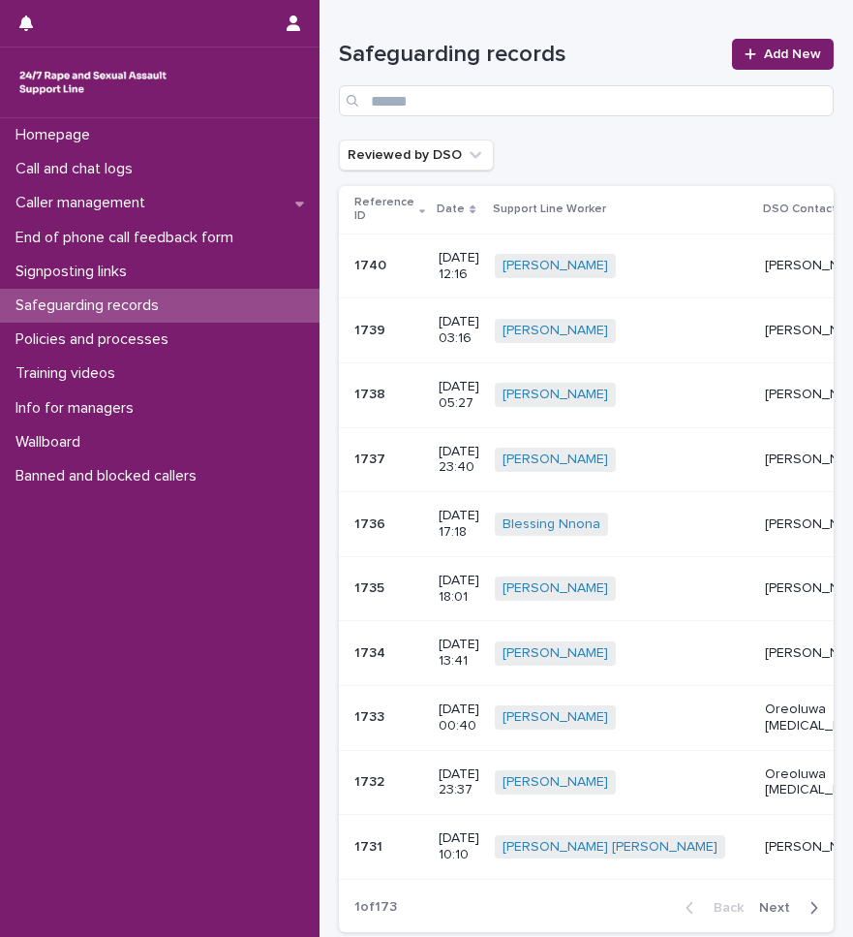 Image resolution: width=853 pixels, height=937 pixels. Describe the element at coordinates (781, 908) in the screenshot. I see `span: Next` at that location.